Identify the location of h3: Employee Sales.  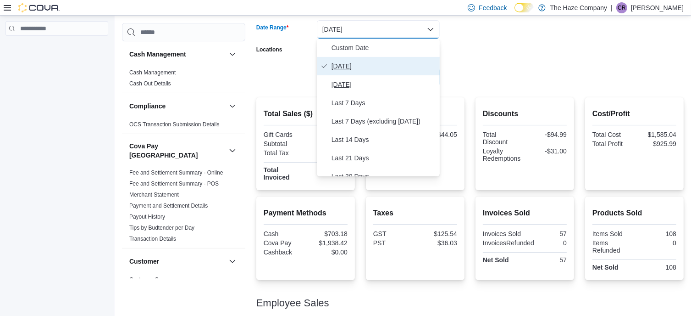
(293, 303).